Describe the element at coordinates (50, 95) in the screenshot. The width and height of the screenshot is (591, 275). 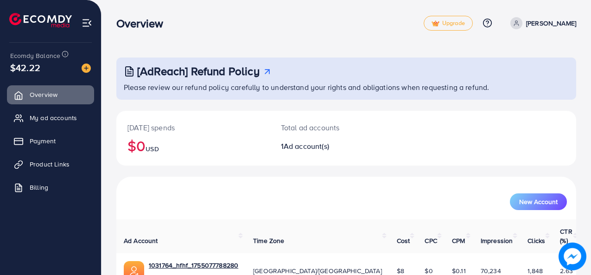
I see `a: Overview` at that location.